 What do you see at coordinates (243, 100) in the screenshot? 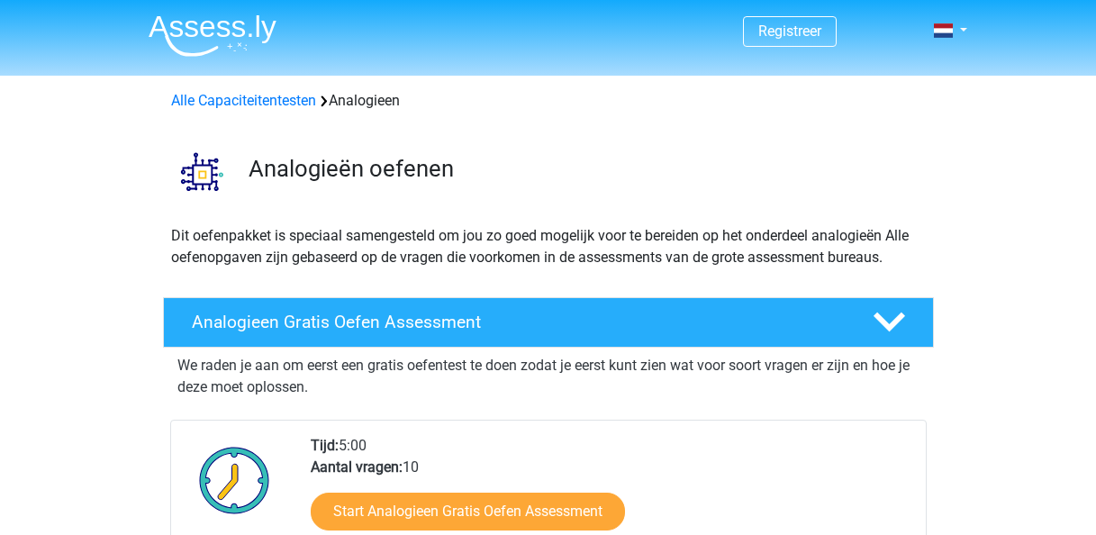
I see `a: Alle Capaciteitentesten` at bounding box center [243, 100].